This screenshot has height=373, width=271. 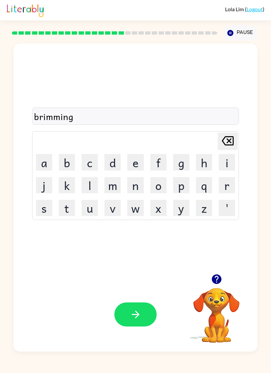 What do you see at coordinates (89, 208) in the screenshot?
I see `button: u` at bounding box center [89, 208].